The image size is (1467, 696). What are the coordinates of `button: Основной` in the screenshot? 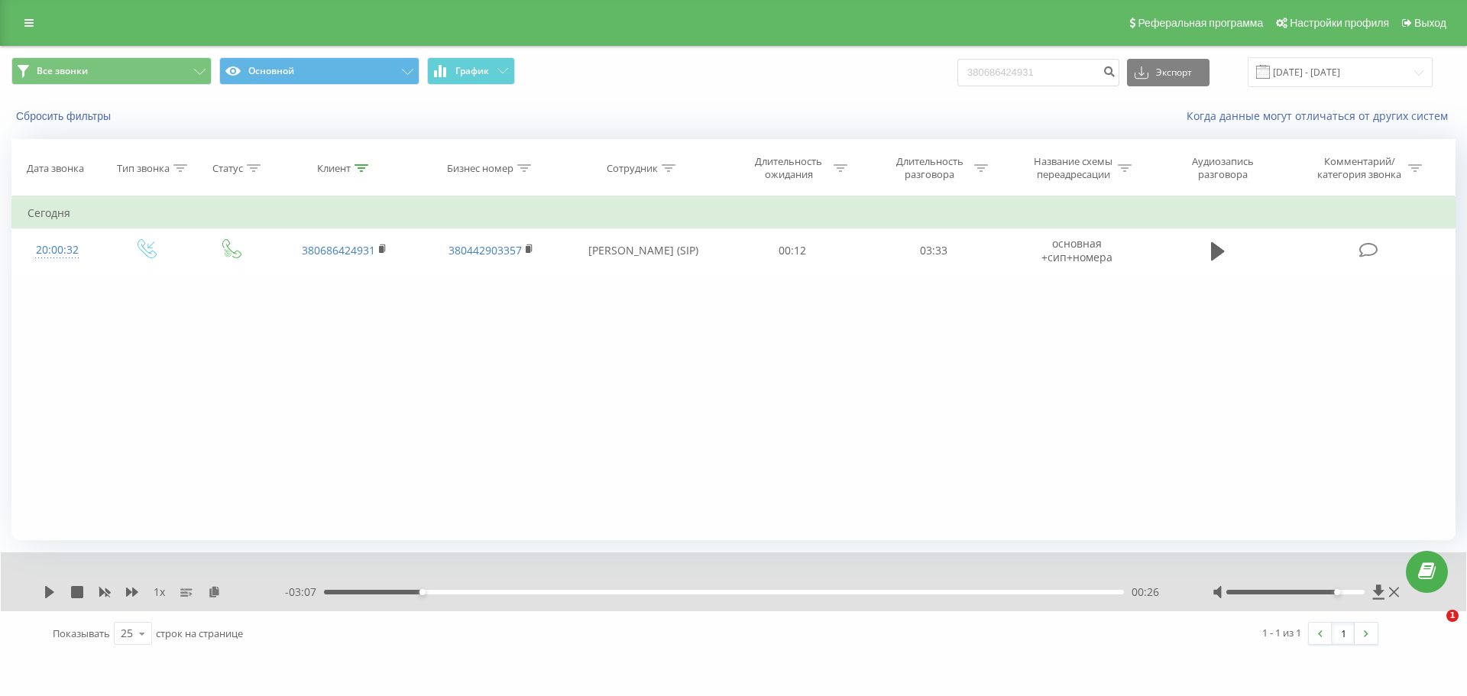 It's located at (319, 71).